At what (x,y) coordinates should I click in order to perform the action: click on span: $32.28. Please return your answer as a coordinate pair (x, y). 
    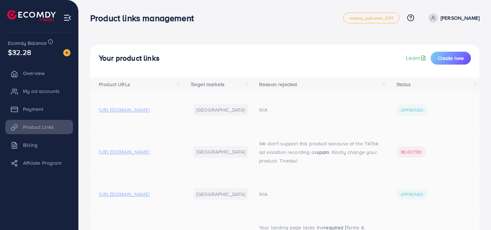
    Looking at the image, I should click on (19, 52).